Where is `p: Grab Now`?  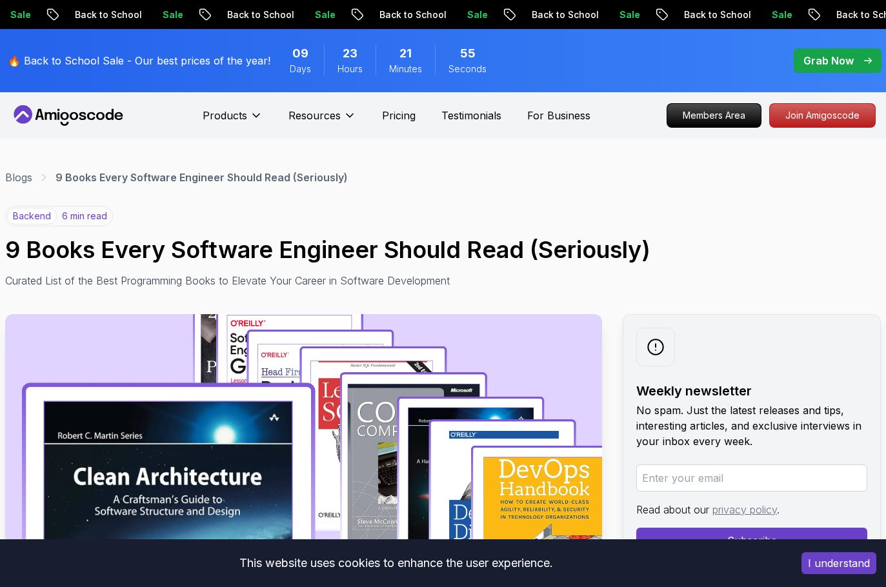
p: Grab Now is located at coordinates (829, 61).